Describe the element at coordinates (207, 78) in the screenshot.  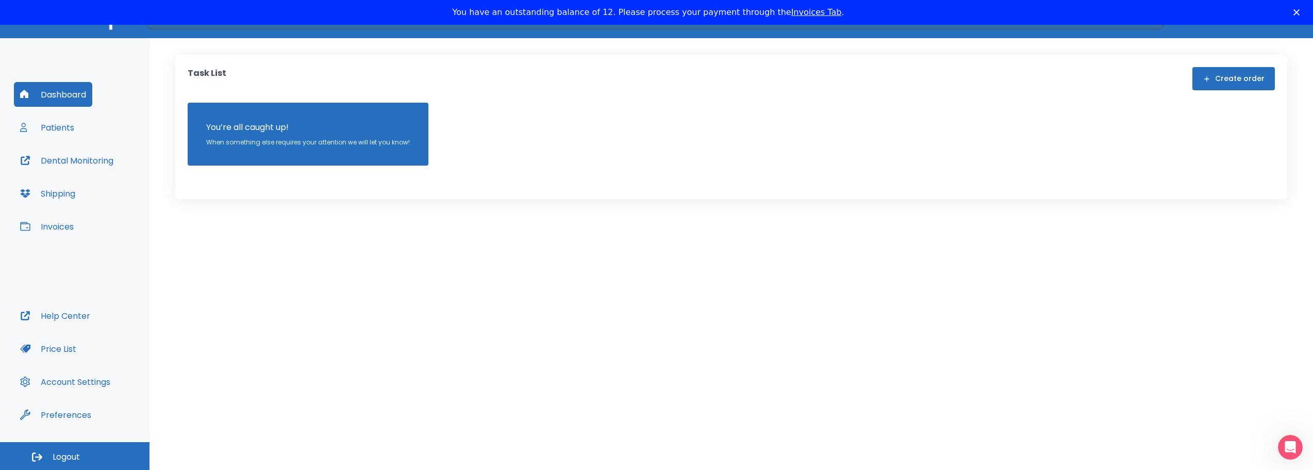
I see `p: Task List` at that location.